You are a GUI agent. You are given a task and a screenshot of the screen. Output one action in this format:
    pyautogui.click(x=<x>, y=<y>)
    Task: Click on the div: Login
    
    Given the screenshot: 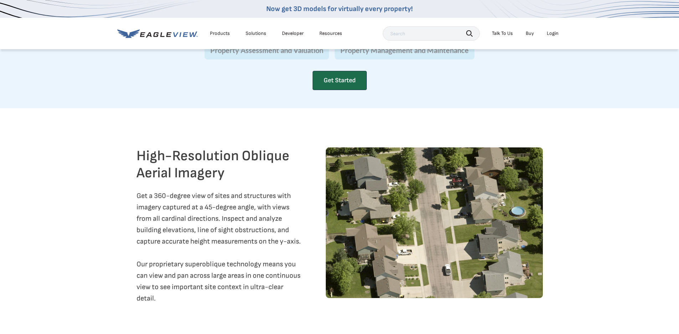 What is the action you would take?
    pyautogui.click(x=552, y=33)
    